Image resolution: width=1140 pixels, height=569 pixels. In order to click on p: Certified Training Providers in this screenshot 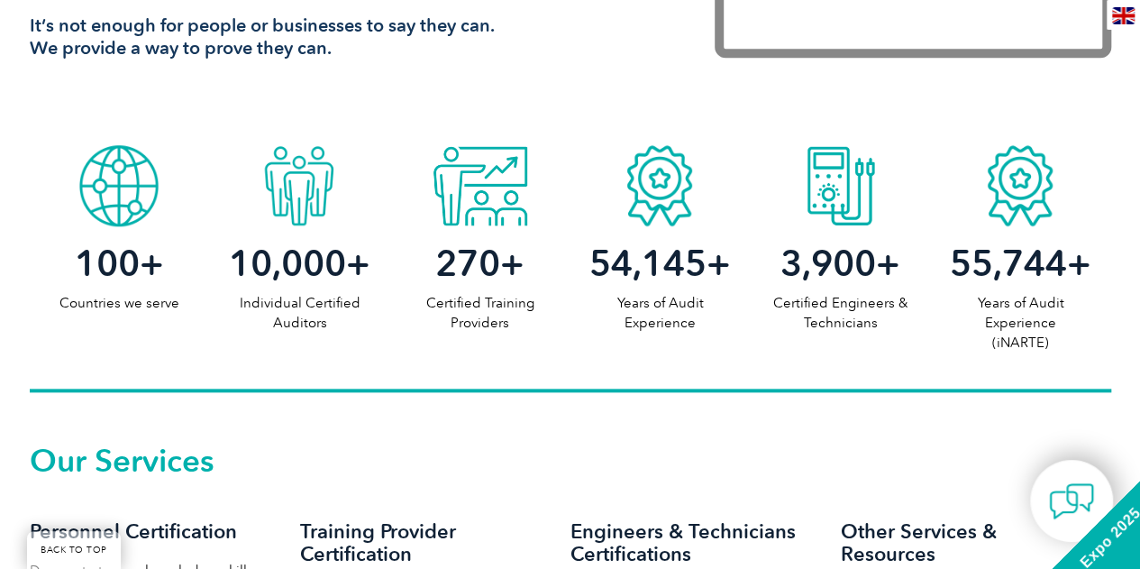, I will do `click(480, 313)`.